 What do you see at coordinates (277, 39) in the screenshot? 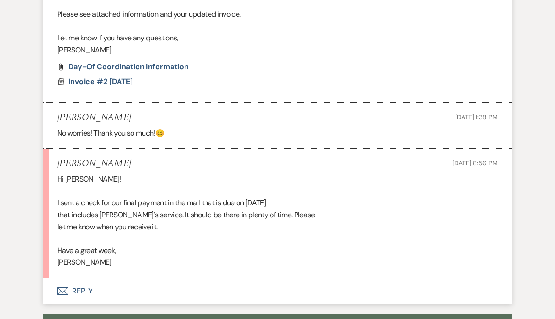
I see `p: Let me know if you have any questions,` at bounding box center [277, 39].